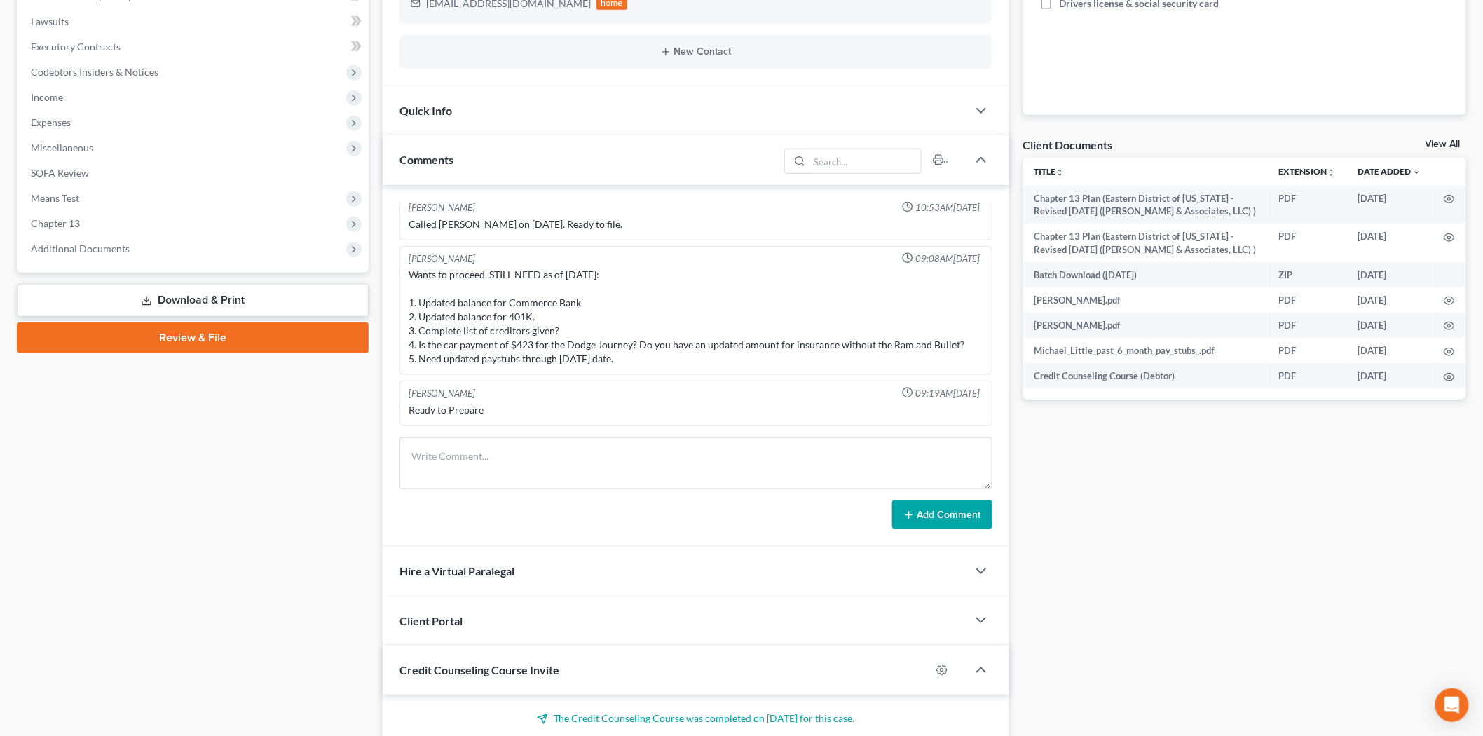  Describe the element at coordinates (479, 669) in the screenshot. I see `span: Credit Counseling Course Invite` at that location.